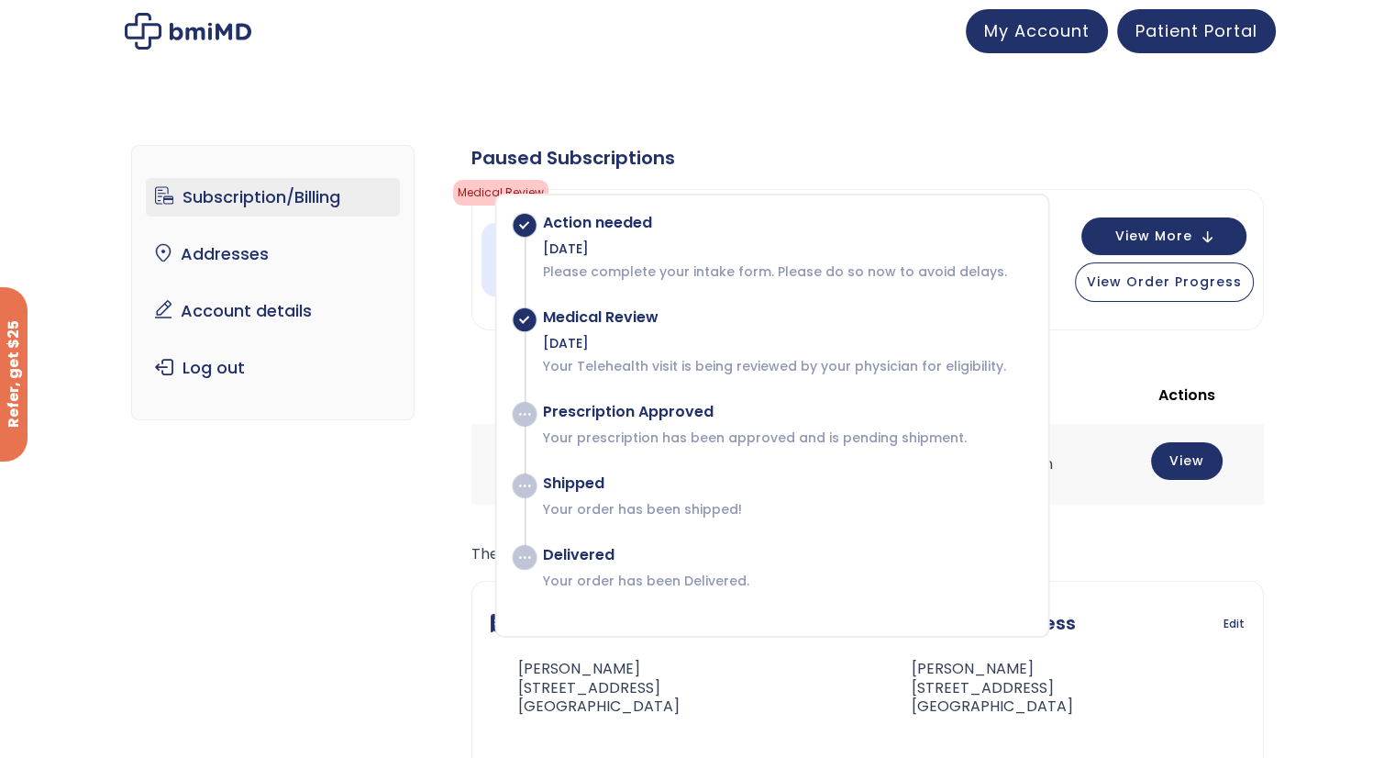 The height and width of the screenshot is (758, 1395). I want to click on button: View More, so click(1164, 236).